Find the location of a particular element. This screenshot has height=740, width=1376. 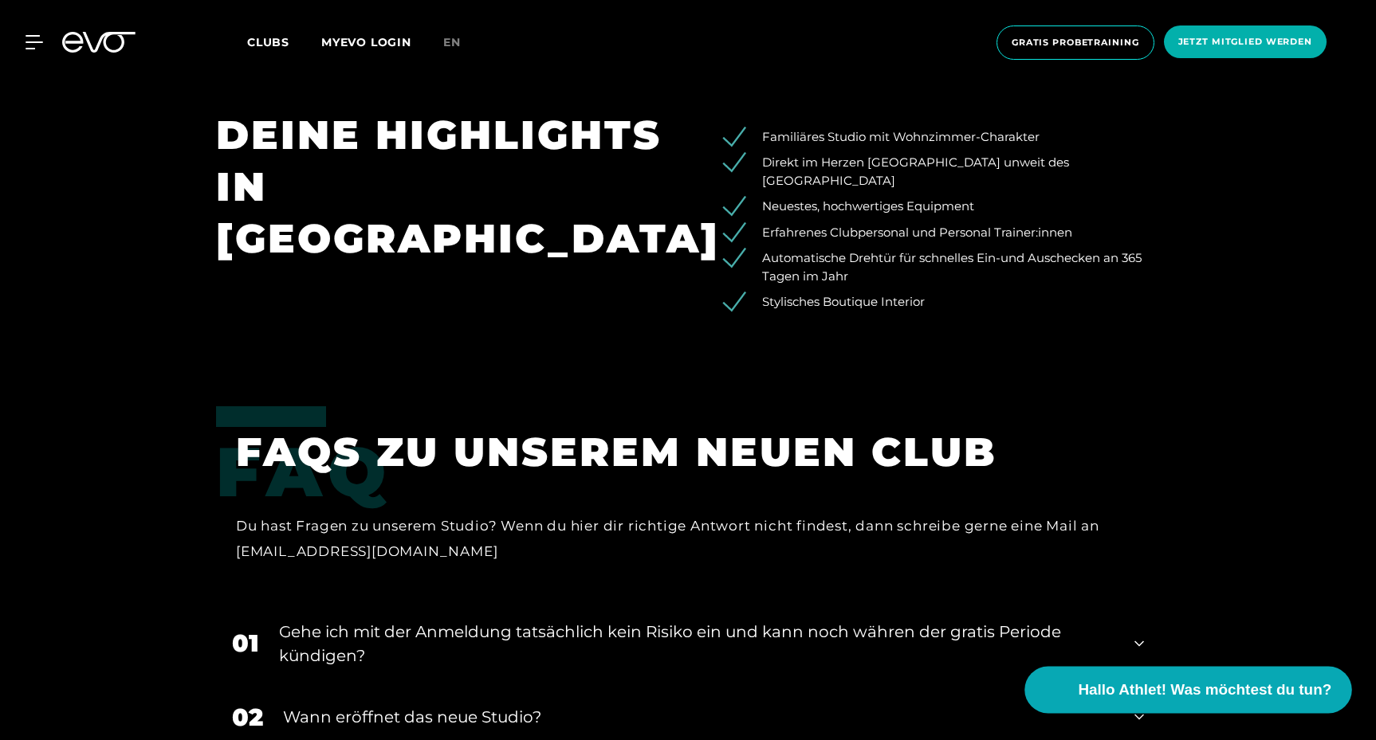

span: Jetzt Mitglied werden is located at coordinates (1245, 41).